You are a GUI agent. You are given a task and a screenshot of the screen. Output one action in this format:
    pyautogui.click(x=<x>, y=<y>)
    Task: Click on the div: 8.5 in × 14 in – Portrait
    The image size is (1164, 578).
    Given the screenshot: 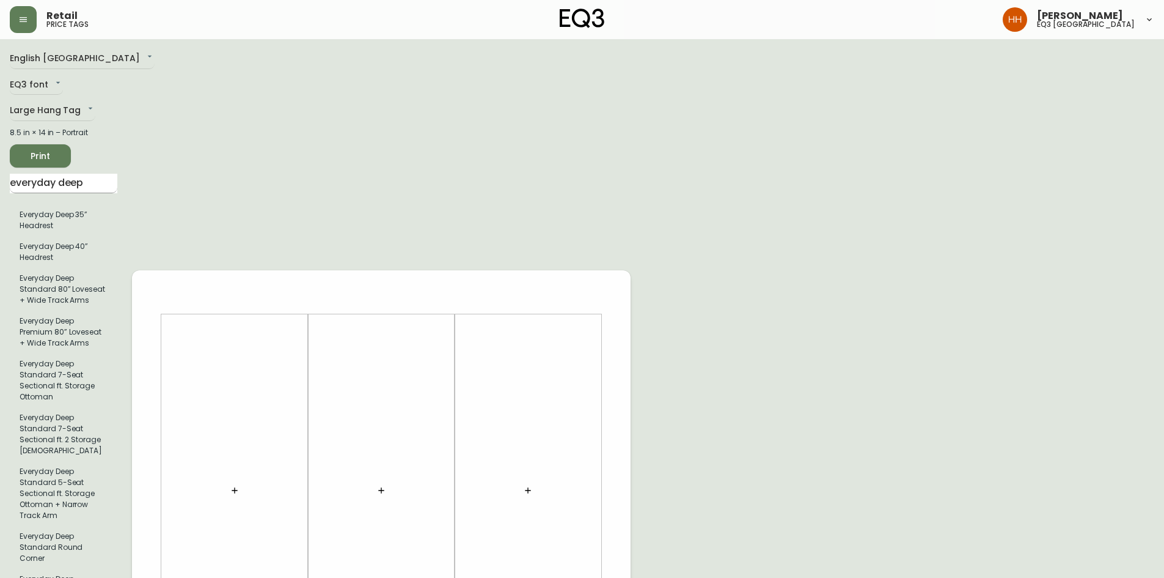 What is the action you would take?
    pyautogui.click(x=64, y=133)
    